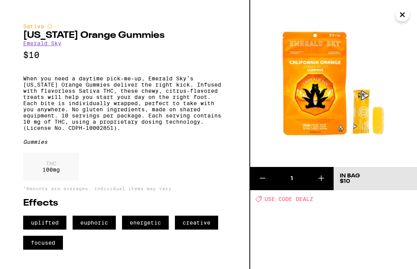  What do you see at coordinates (350, 176) in the screenshot?
I see `div: In Bag` at bounding box center [350, 176].